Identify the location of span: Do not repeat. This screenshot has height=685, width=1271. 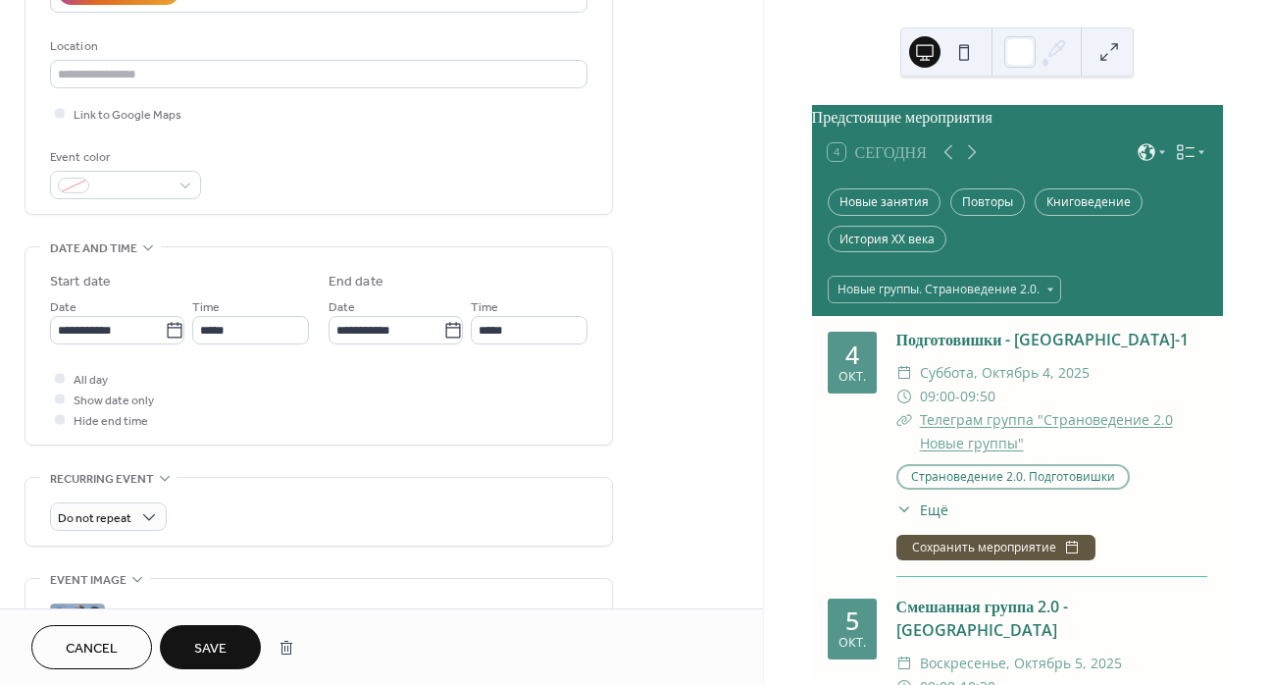
(94, 518).